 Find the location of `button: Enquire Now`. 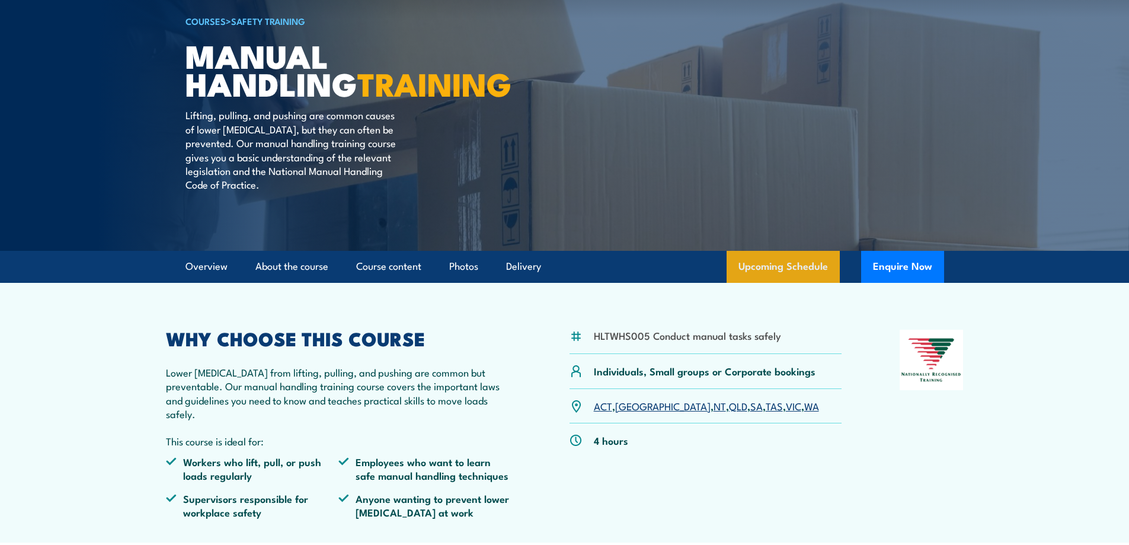

button: Enquire Now is located at coordinates (902, 267).